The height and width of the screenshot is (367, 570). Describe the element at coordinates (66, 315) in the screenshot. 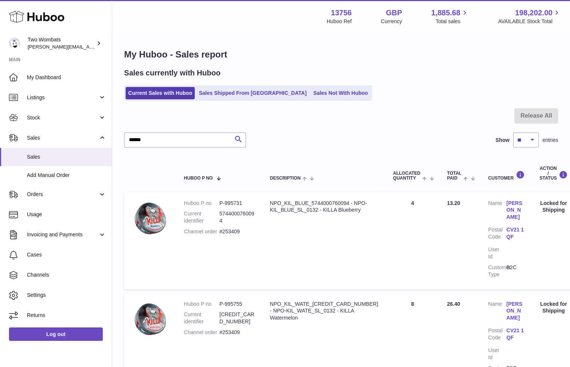

I see `span: Returns` at that location.